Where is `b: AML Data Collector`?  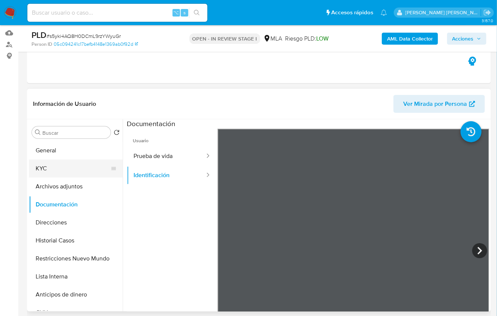 b: AML Data Collector is located at coordinates (410, 39).